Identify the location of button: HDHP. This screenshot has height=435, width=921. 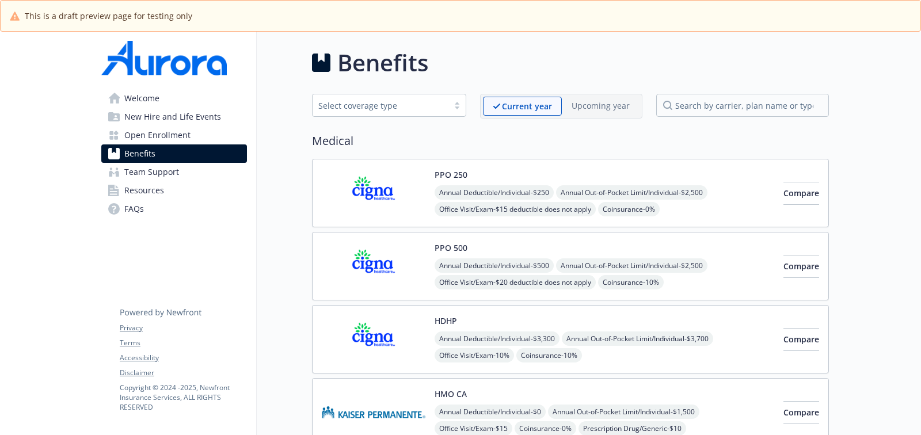
(446, 321).